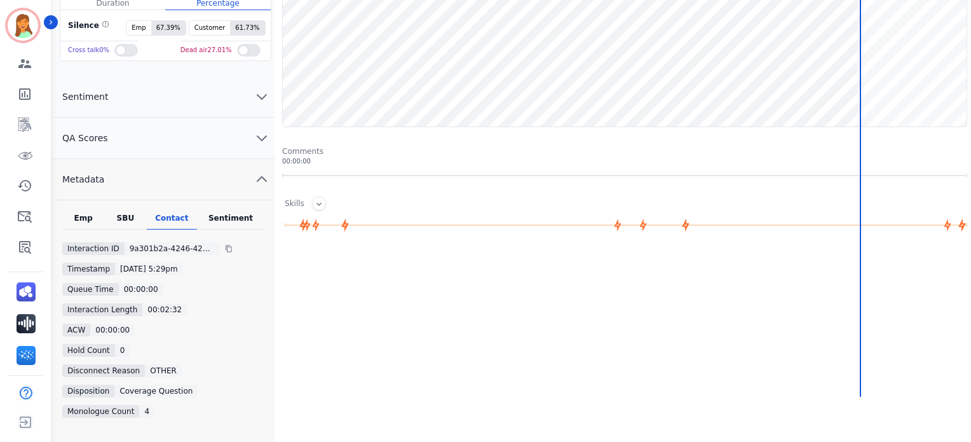 This screenshot has width=971, height=442. Describe the element at coordinates (210, 28) in the screenshot. I see `span: Customer` at that location.